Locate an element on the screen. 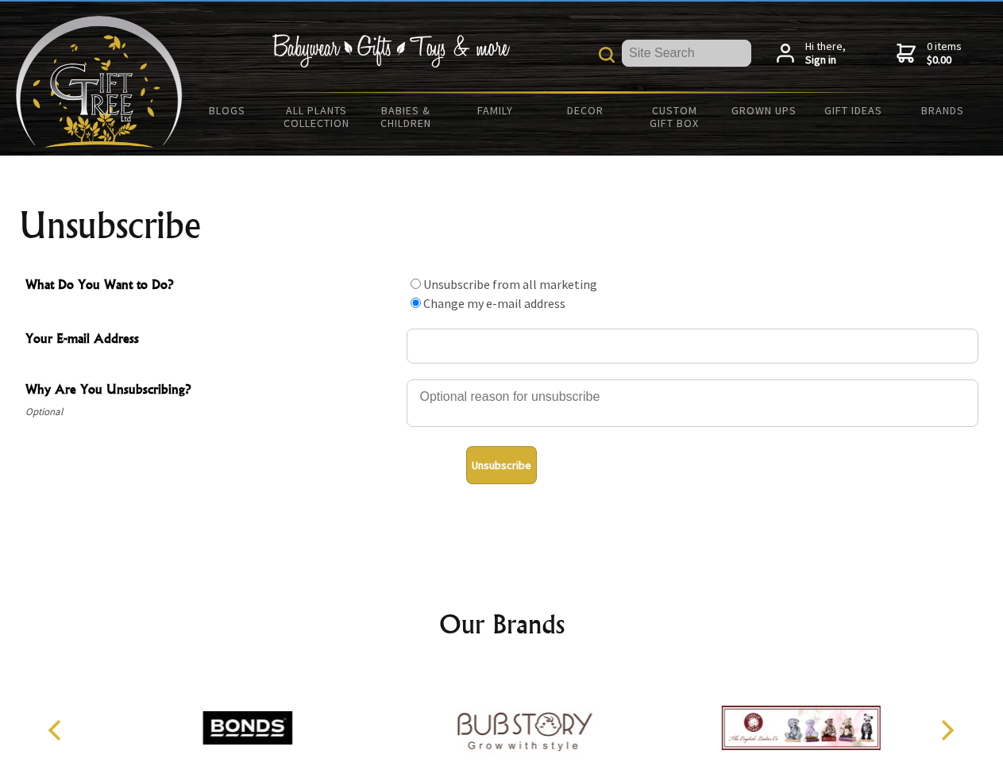 The image size is (1003, 762). a: All Plants Collection is located at coordinates (317, 117).